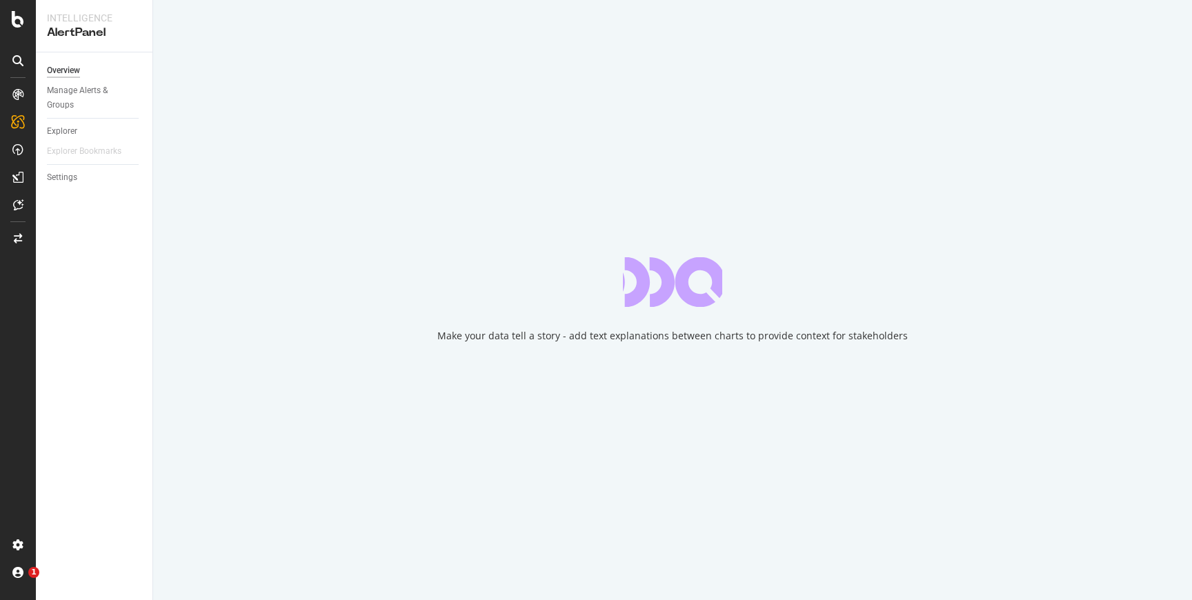 Image resolution: width=1192 pixels, height=600 pixels. Describe the element at coordinates (62, 131) in the screenshot. I see `div: Explorer` at that location.